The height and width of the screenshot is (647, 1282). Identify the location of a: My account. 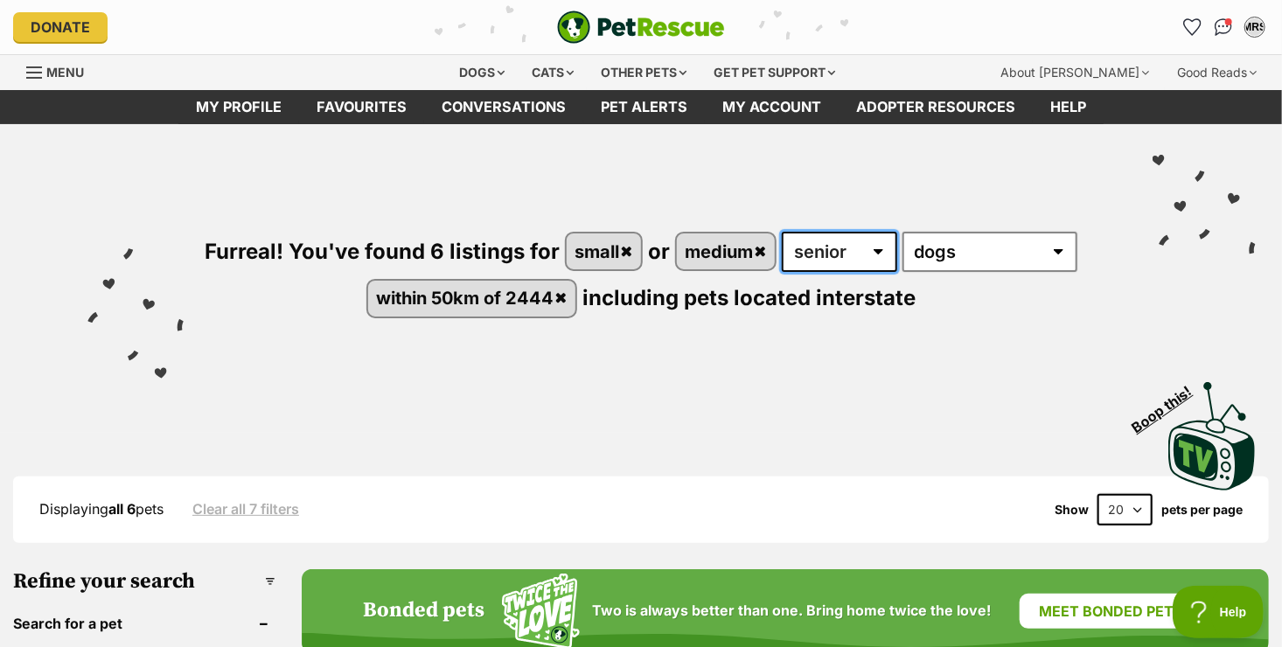
(771, 107).